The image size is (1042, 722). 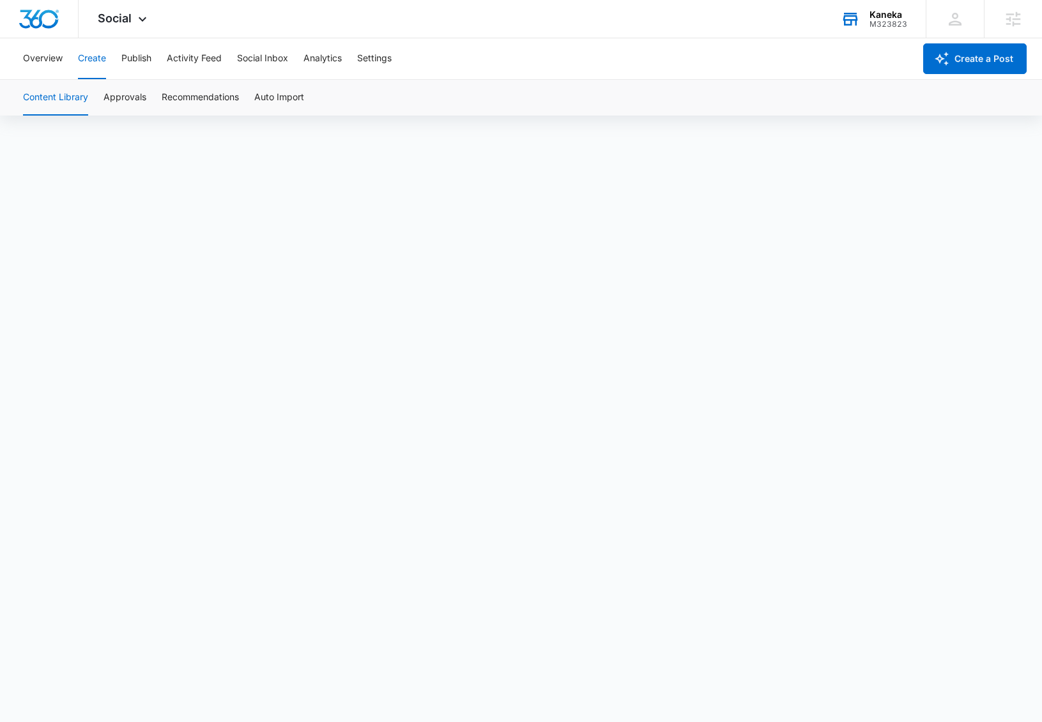 What do you see at coordinates (92, 59) in the screenshot?
I see `button: Create` at bounding box center [92, 59].